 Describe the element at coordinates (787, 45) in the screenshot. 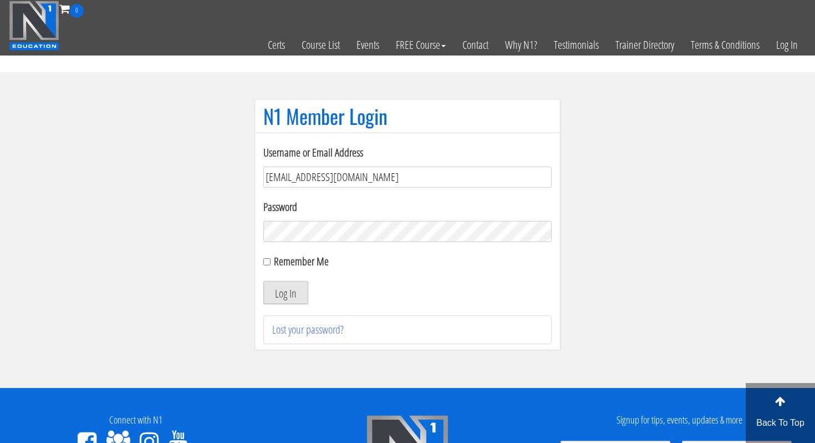

I see `a: Log In` at that location.